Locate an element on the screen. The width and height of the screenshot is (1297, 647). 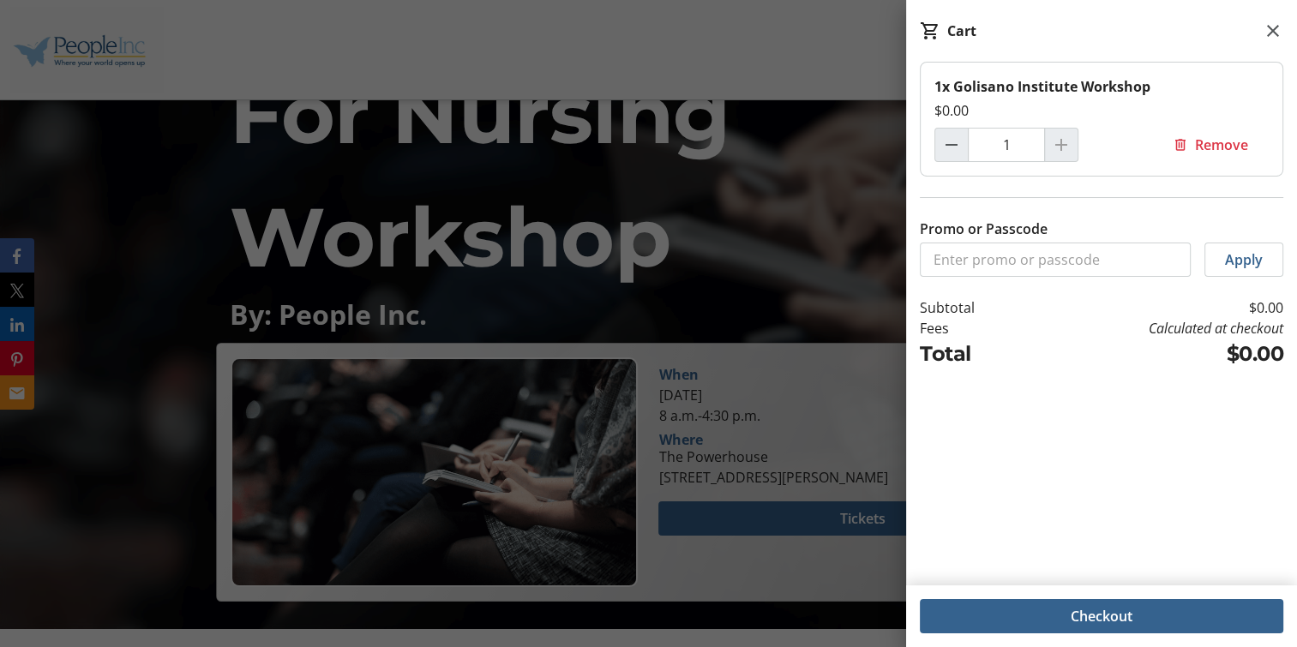
div: Cart is located at coordinates (962, 31).